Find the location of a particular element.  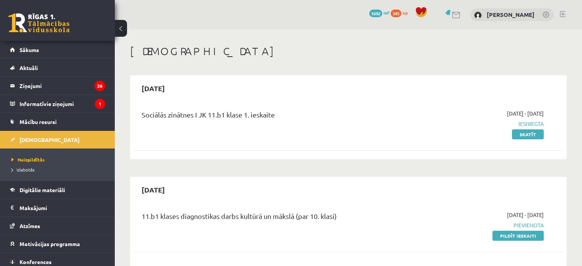

span: Pievienota is located at coordinates (481, 225).